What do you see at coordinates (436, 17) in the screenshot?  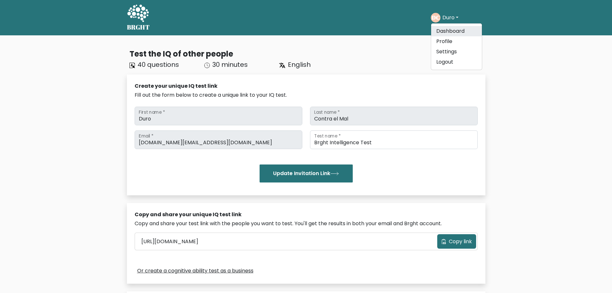 I see `text: DC` at bounding box center [436, 17].